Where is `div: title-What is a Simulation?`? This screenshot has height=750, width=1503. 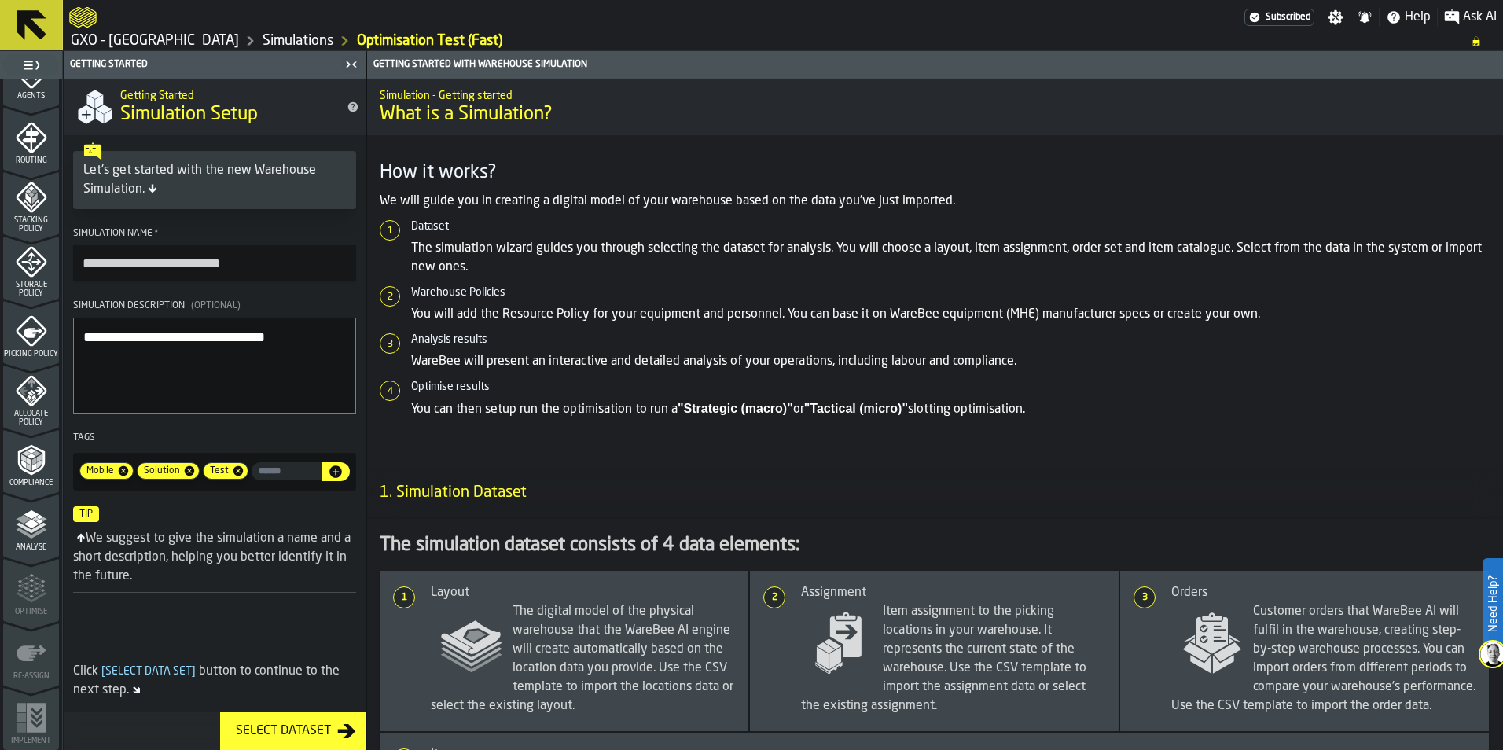 div: title-What is a Simulation? is located at coordinates (934, 107).